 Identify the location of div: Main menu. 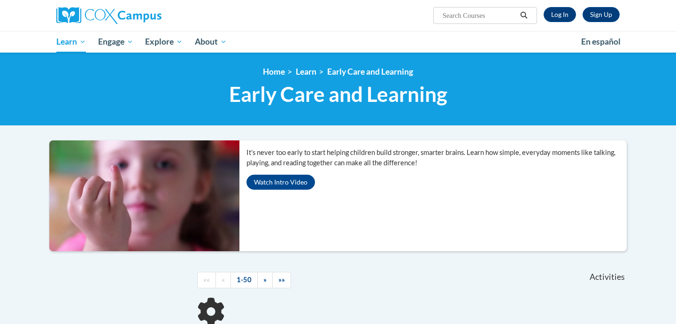
(338, 42).